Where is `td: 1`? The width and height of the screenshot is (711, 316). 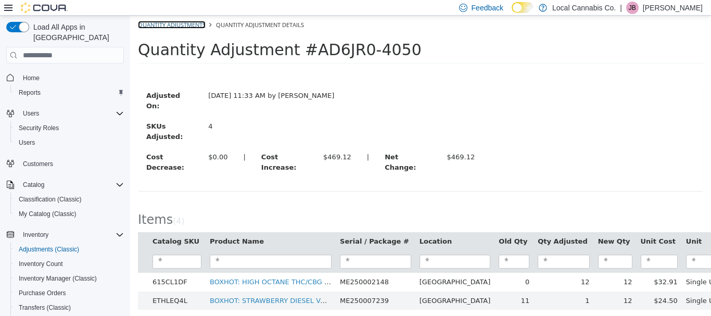
td: 1 is located at coordinates (433, 303).